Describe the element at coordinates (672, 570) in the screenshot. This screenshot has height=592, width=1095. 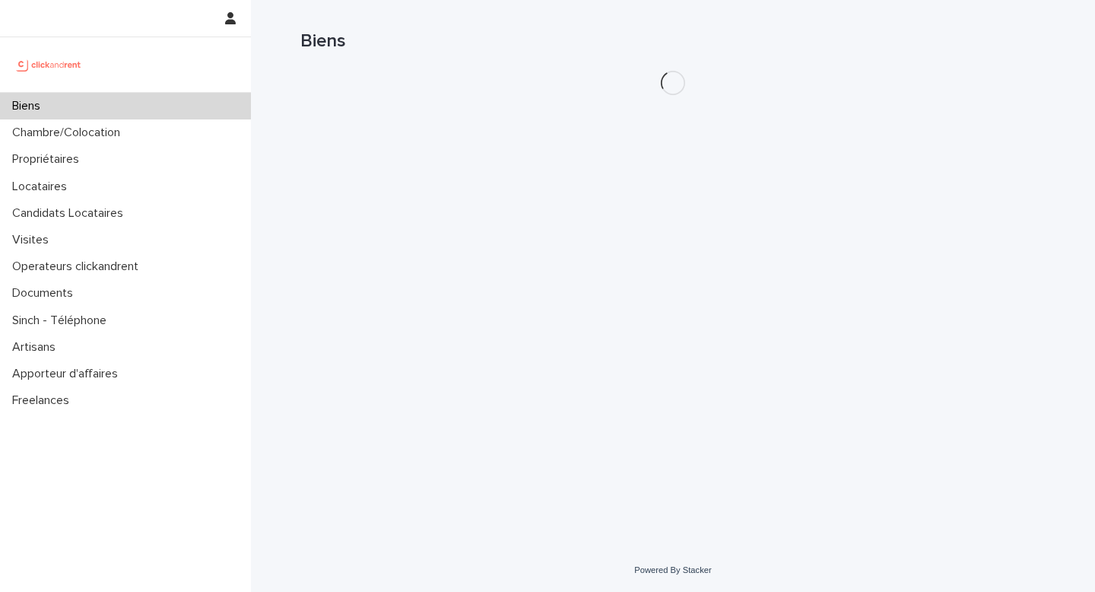
I see `a: Powered By Stacker` at that location.